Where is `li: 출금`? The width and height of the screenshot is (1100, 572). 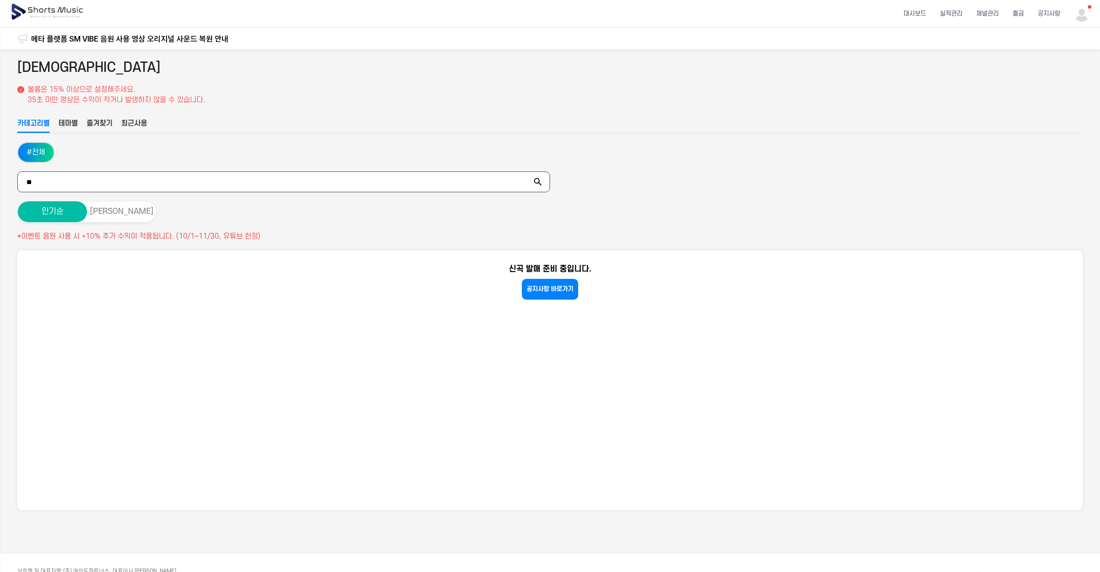 li: 출금 is located at coordinates (1018, 13).